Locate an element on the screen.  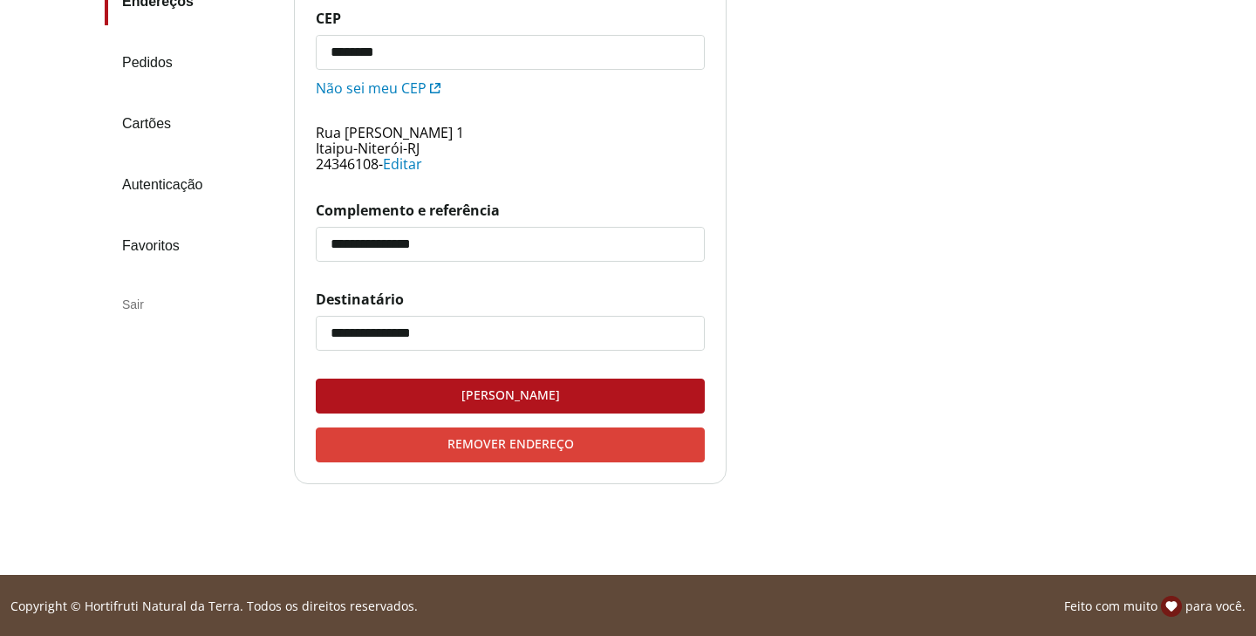
span: RJ is located at coordinates (413, 148).